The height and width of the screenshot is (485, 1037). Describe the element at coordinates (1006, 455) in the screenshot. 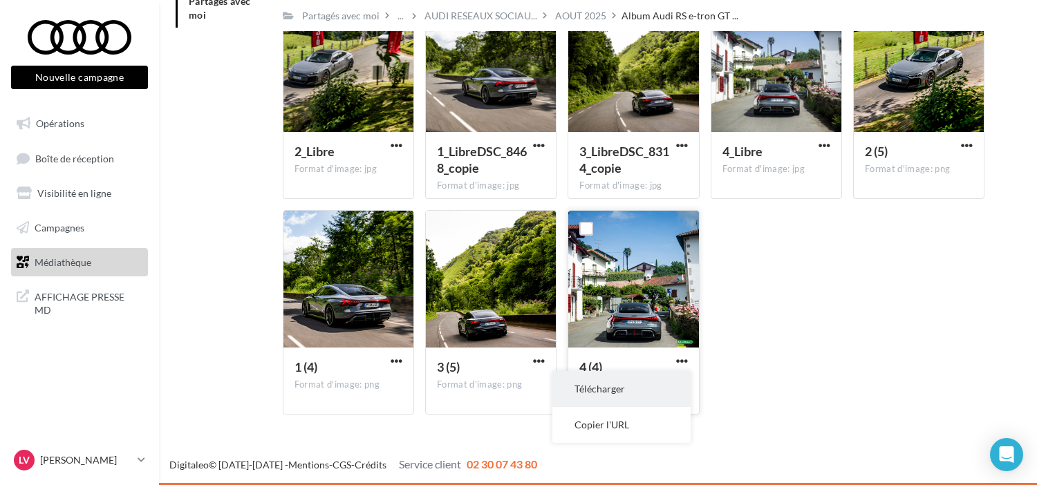

I see `div: Open Intercom Messenger` at that location.